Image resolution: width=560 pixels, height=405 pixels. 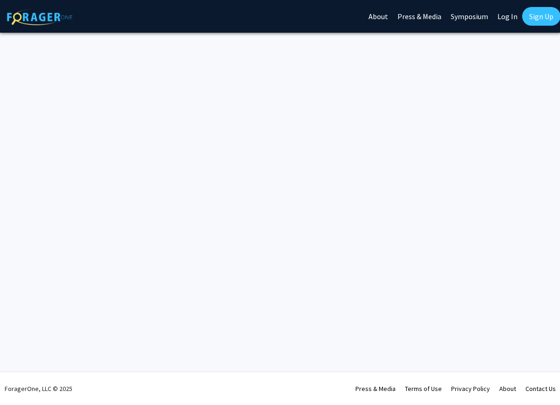 What do you see at coordinates (40, 17) in the screenshot?
I see `img: ForagerOne Logo` at bounding box center [40, 17].